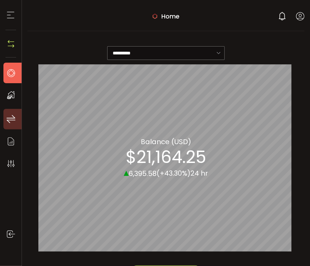 This screenshot has height=266, width=310. What do you see at coordinates (293, 250) in the screenshot?
I see `div: Chat Widget` at bounding box center [293, 250].